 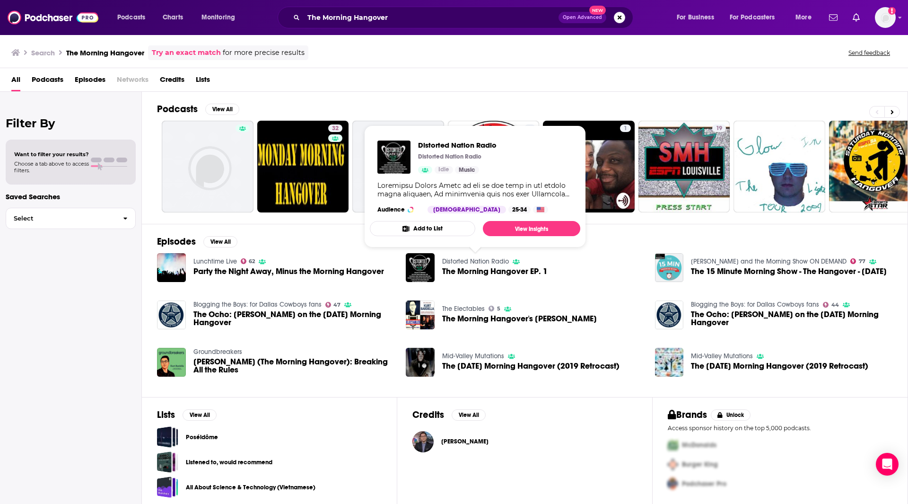 What do you see at coordinates (203, 81) in the screenshot?
I see `span: Lists` at bounding box center [203, 81].